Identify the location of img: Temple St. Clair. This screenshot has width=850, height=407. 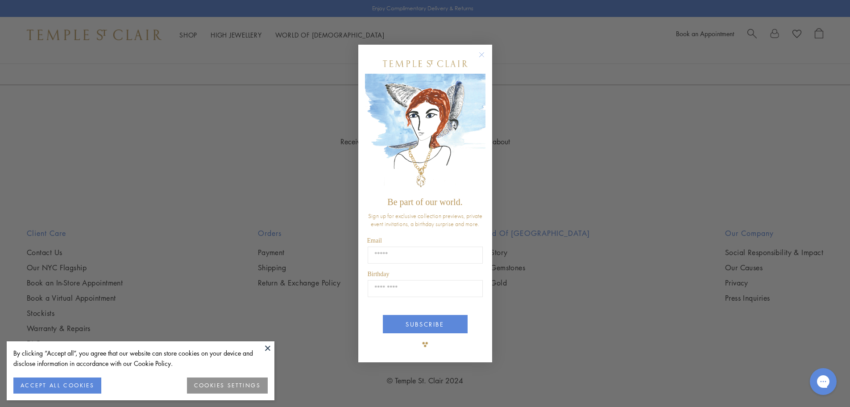
(425, 63).